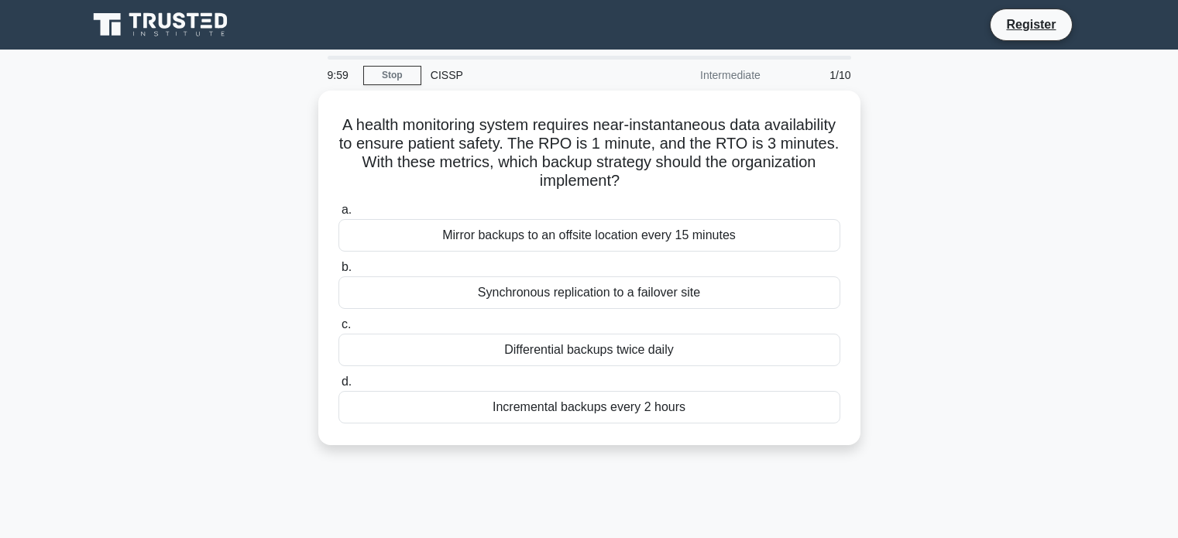  I want to click on span: d., so click(346, 381).